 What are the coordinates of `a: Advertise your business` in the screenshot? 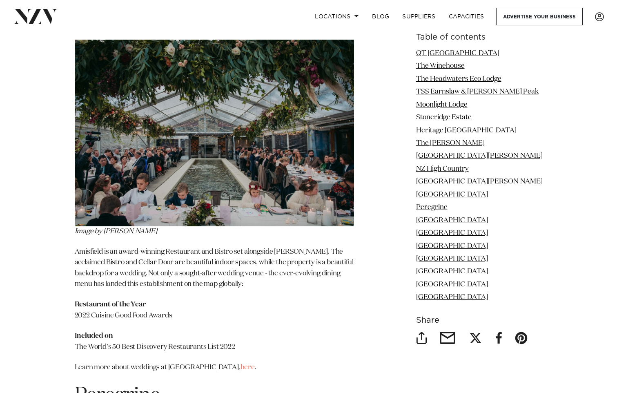 It's located at (540, 16).